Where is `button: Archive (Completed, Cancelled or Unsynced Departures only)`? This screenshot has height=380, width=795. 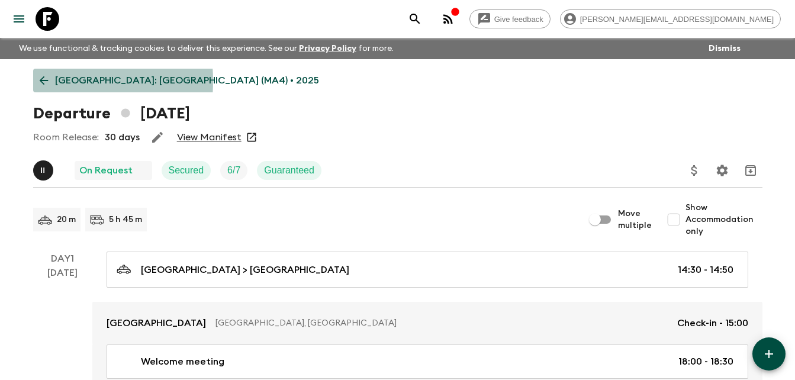 button: Archive (Completed, Cancelled or Unsynced Departures only) is located at coordinates (750, 170).